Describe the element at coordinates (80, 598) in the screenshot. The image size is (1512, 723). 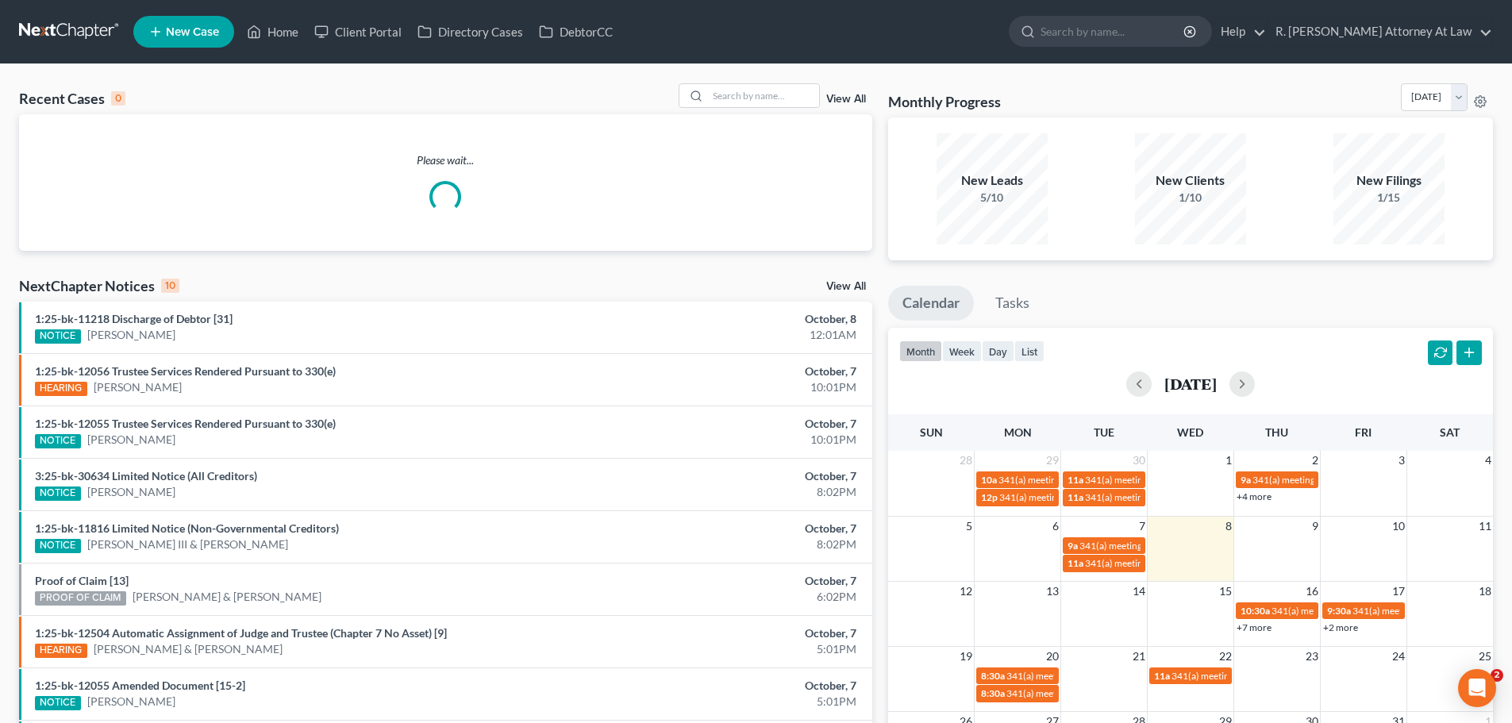
I see `div: PROOF OF CLAIM` at that location.